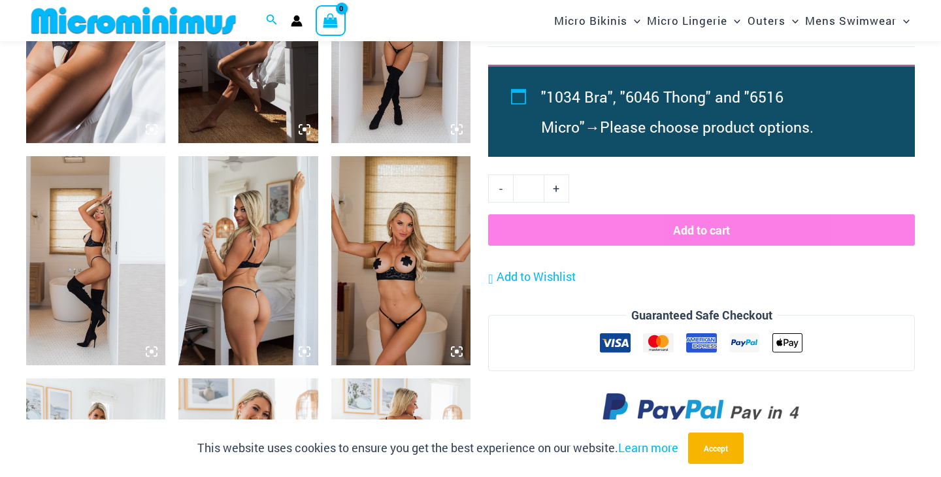 The width and height of the screenshot is (941, 477). Describe the element at coordinates (702, 316) in the screenshot. I see `legend: Guaranteed Safe Checkout` at that location.